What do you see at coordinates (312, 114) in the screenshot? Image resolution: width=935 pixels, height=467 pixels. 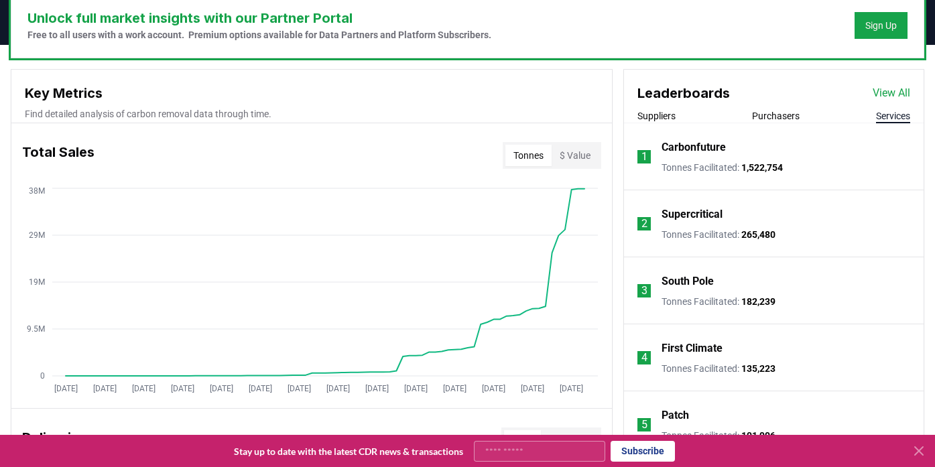 I see `p: Find detailed analysis of carbon removal data through time.` at bounding box center [312, 114].